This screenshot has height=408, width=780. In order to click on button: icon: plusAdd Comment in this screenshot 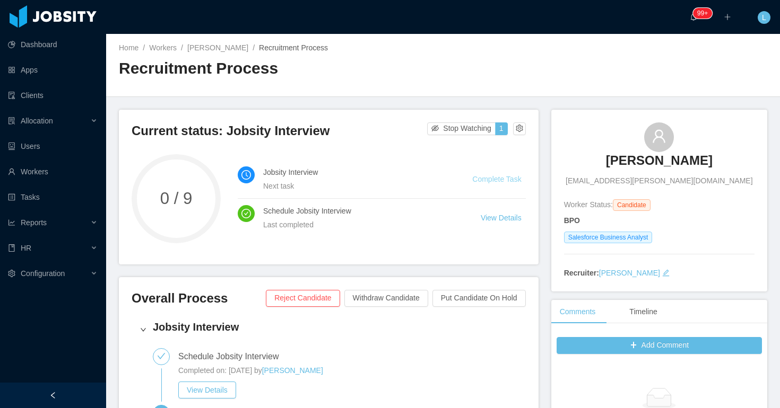, I will do `click(659, 346)`.